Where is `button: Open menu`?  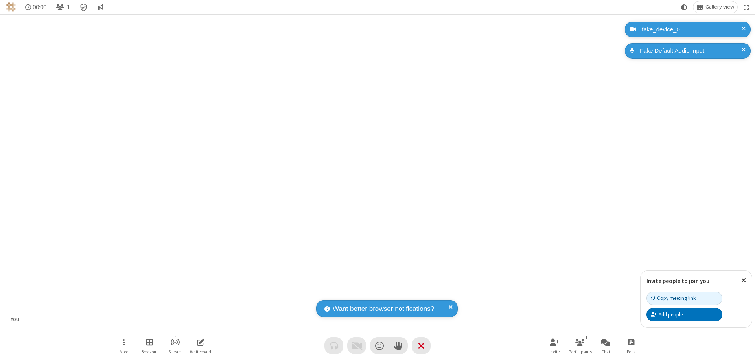
button: Open menu is located at coordinates (124, 346).